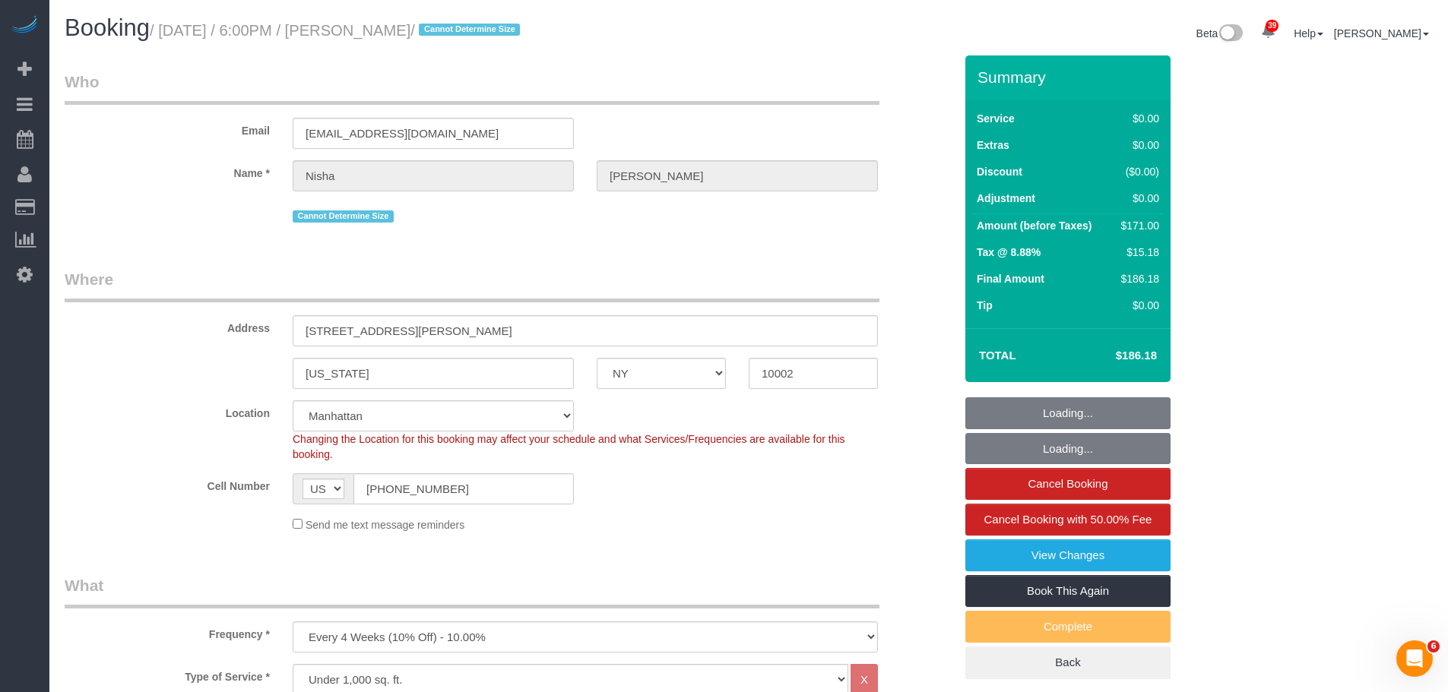 The width and height of the screenshot is (1448, 692). What do you see at coordinates (984, 306) in the screenshot?
I see `label: Tip` at bounding box center [984, 306].